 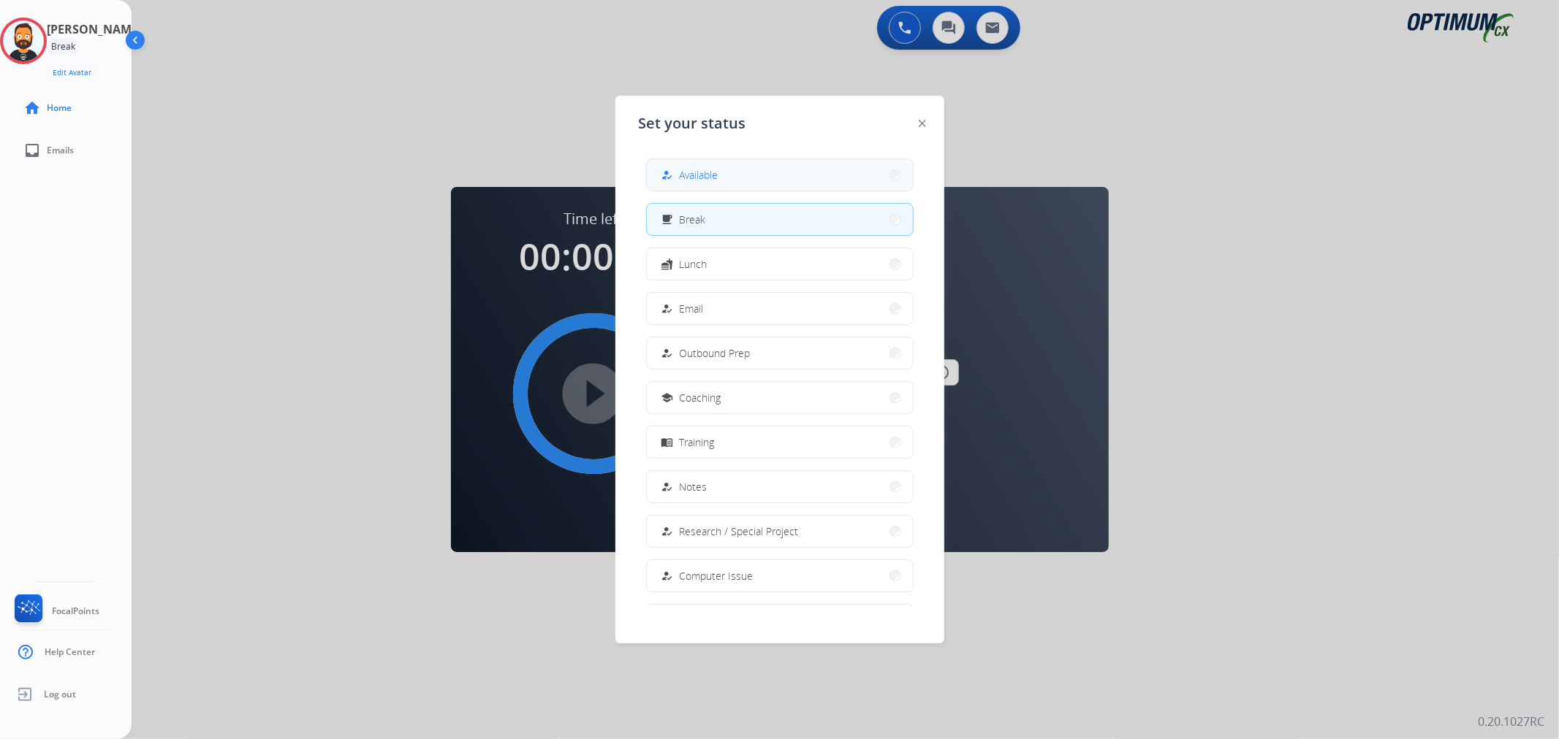 What do you see at coordinates (60, 695) in the screenshot?
I see `span: Log out` at bounding box center [60, 695].